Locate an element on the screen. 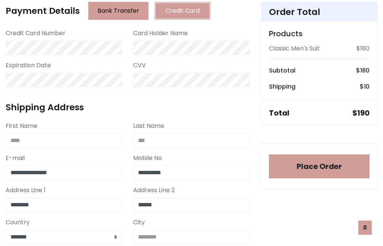 The width and height of the screenshot is (383, 246). label: Address Line 2 is located at coordinates (154, 190).